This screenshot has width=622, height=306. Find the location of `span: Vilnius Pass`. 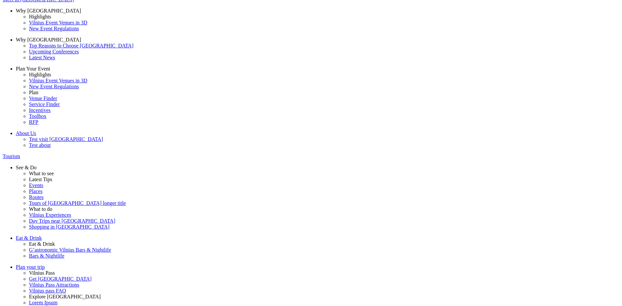

span: Vilnius Pass is located at coordinates (42, 272).